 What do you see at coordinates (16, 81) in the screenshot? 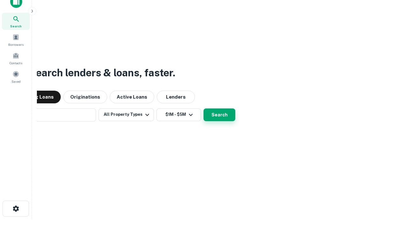
I see `span: Saved` at bounding box center [16, 81].